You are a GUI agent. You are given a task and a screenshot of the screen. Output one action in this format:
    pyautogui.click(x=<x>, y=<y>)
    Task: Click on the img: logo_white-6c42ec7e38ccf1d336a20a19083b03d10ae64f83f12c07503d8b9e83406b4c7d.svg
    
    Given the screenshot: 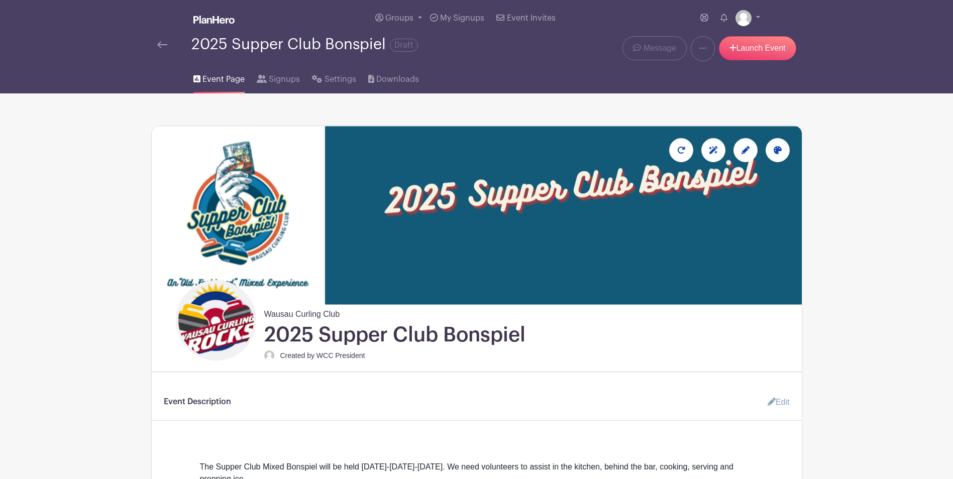 What is the action you would take?
    pyautogui.click(x=214, y=20)
    